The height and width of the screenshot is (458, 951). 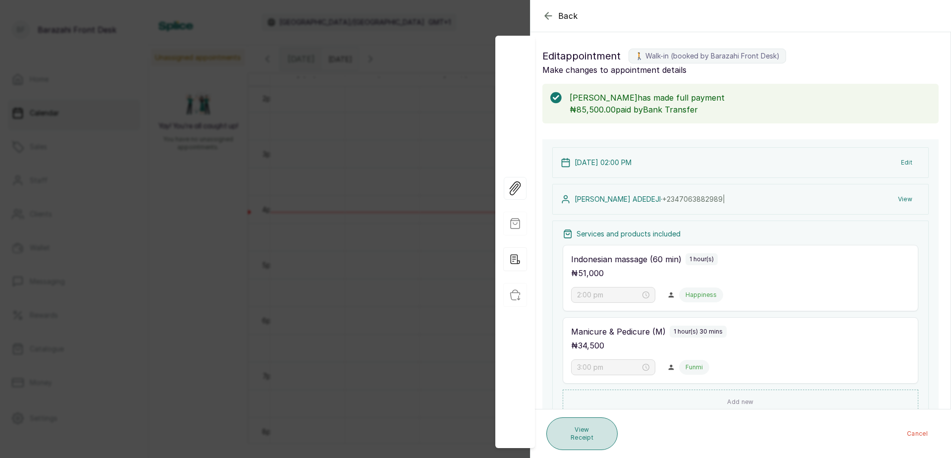 I want to click on p: 1 hour(s), so click(x=702, y=259).